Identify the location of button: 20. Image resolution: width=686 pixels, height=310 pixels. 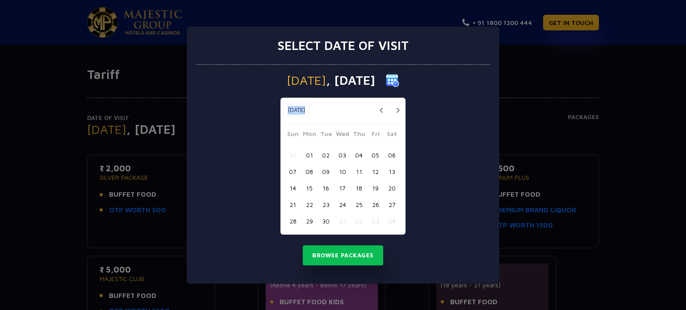
(392, 188).